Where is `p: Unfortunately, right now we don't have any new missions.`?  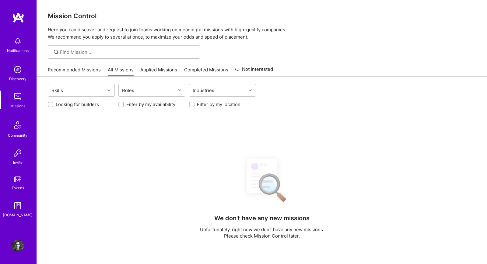 p: Unfortunately, right now we don't have any new missions. is located at coordinates (262, 230).